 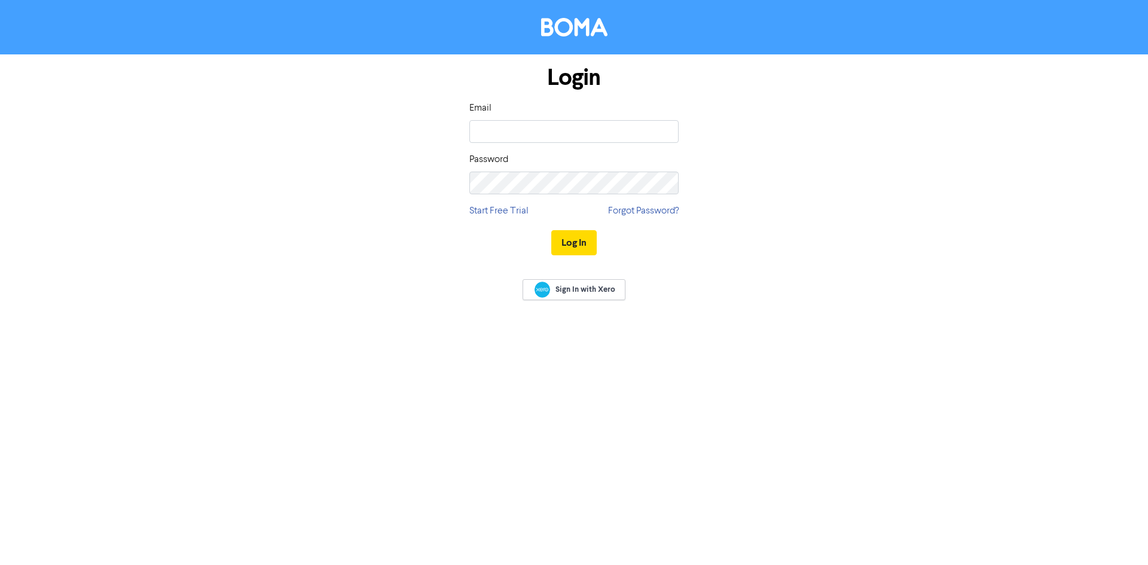 What do you see at coordinates (574, 289) in the screenshot?
I see `a: Sign In with Xero` at bounding box center [574, 289].